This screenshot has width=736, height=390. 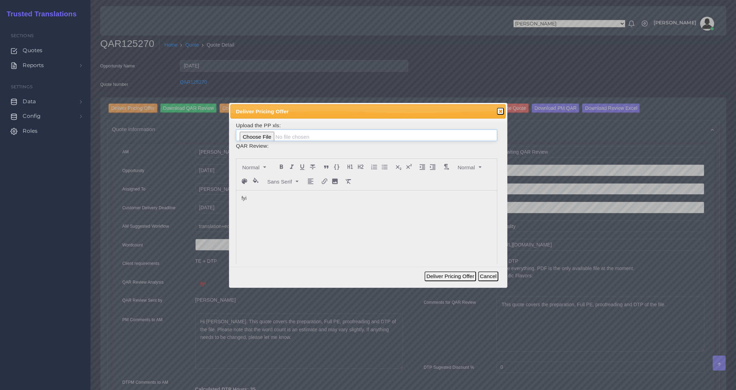 I want to click on button: Close, so click(x=500, y=111).